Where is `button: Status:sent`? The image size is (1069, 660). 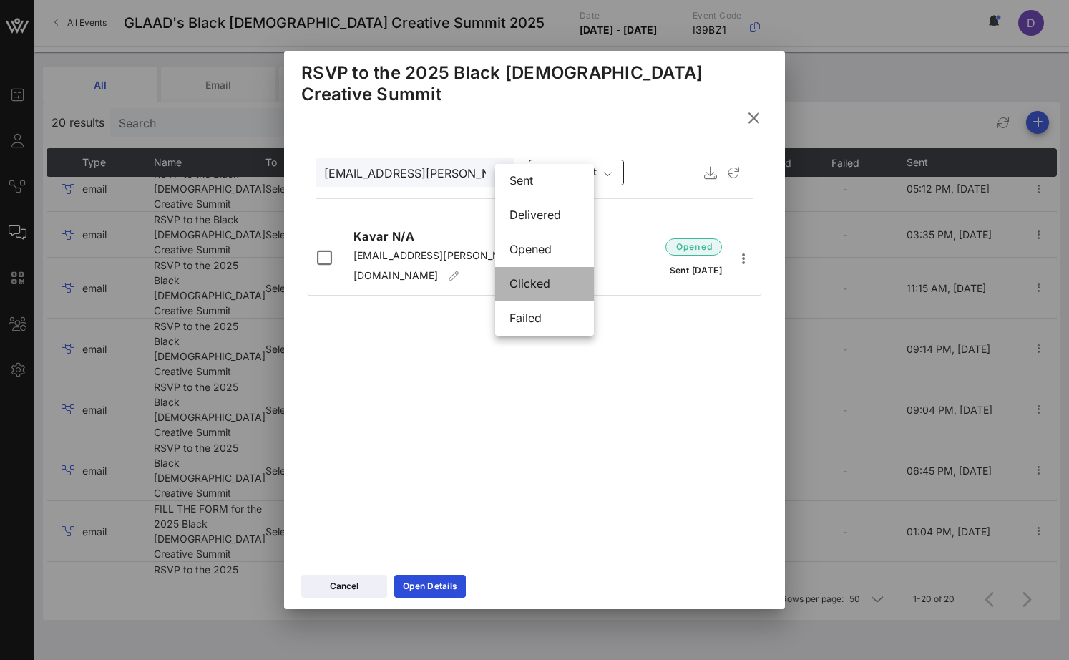 button: Status:sent is located at coordinates (576, 172).